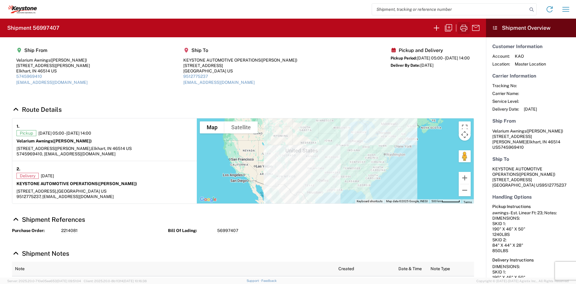 This screenshot has width=576, height=284. I want to click on th: Date & Time, so click(412, 269).